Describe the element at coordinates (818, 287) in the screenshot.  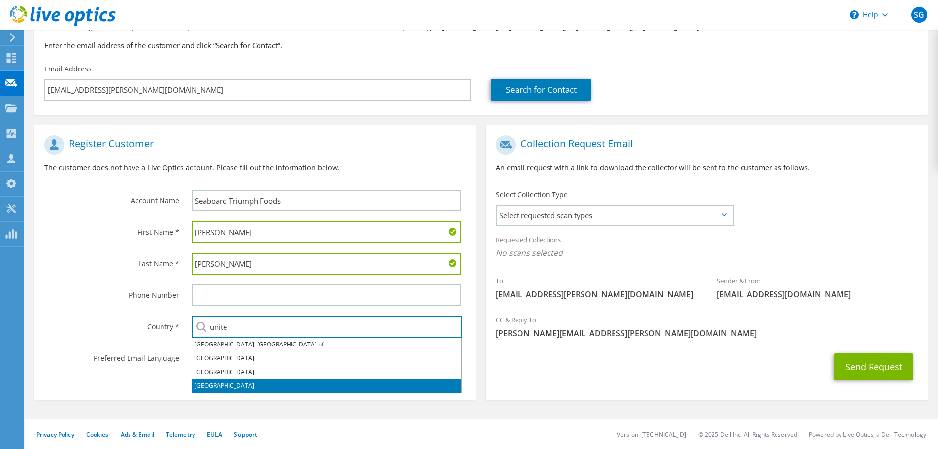
I see `div: Sender & From` at that location.